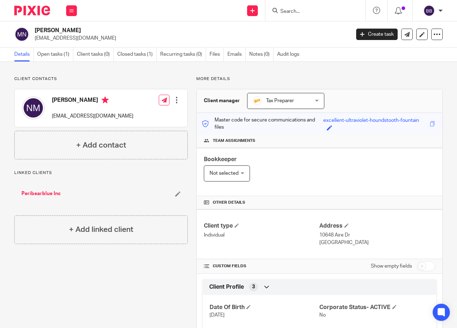 The width and height of the screenshot is (457, 328). Describe the element at coordinates (391, 266) in the screenshot. I see `label: Show empty fields` at that location.